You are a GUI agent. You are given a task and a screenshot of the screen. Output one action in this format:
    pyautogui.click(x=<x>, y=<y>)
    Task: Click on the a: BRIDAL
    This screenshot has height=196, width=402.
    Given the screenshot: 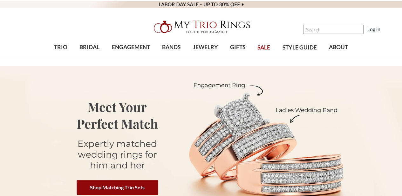 What is the action you would take?
    pyautogui.click(x=89, y=47)
    